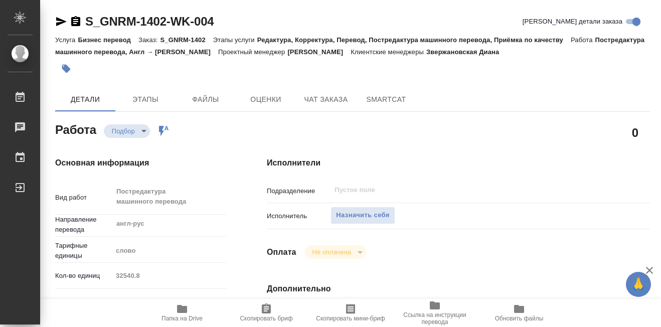  I want to click on p: Клиентские менеджеры, so click(388, 52).